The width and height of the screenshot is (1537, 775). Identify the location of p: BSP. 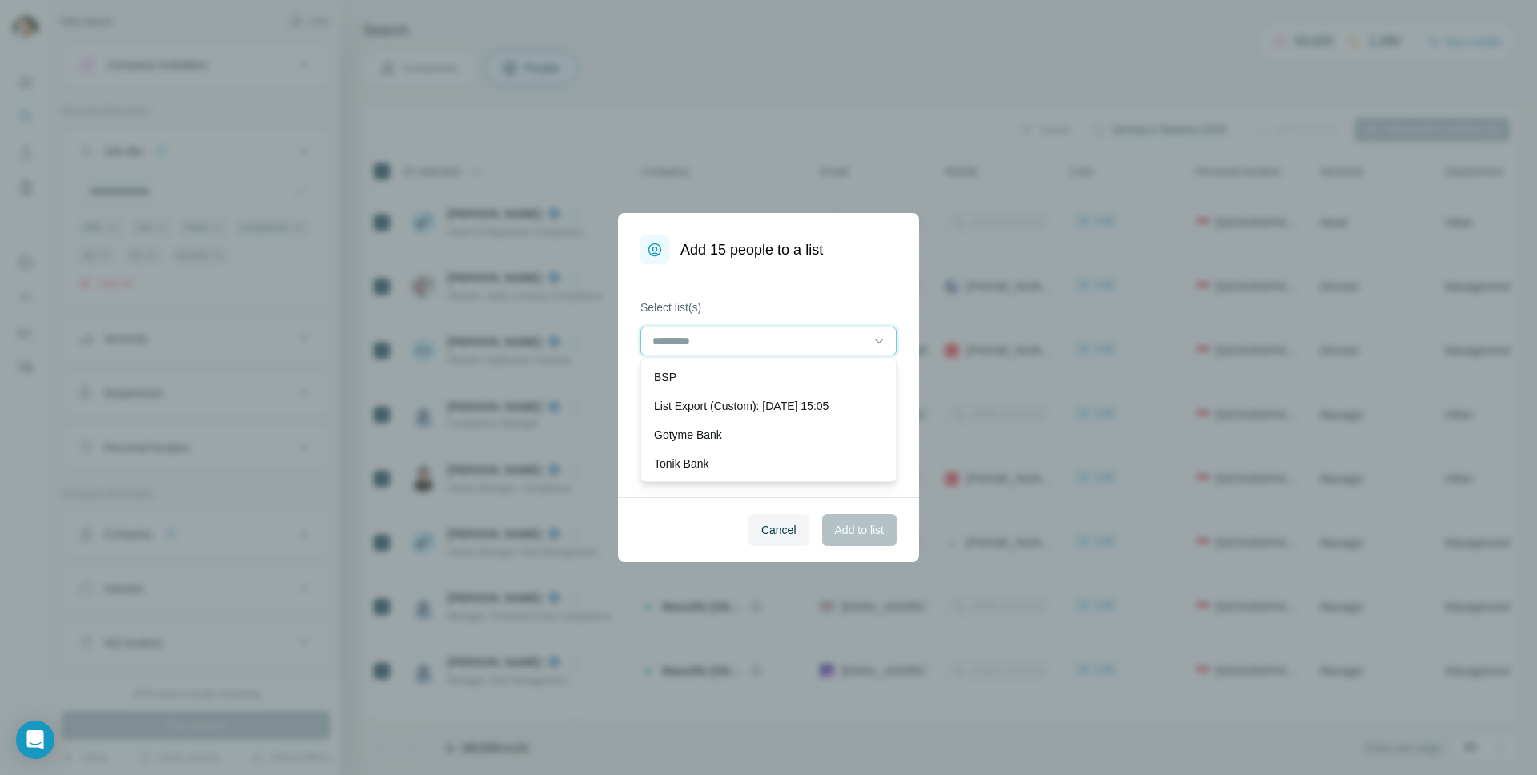
(665, 377).